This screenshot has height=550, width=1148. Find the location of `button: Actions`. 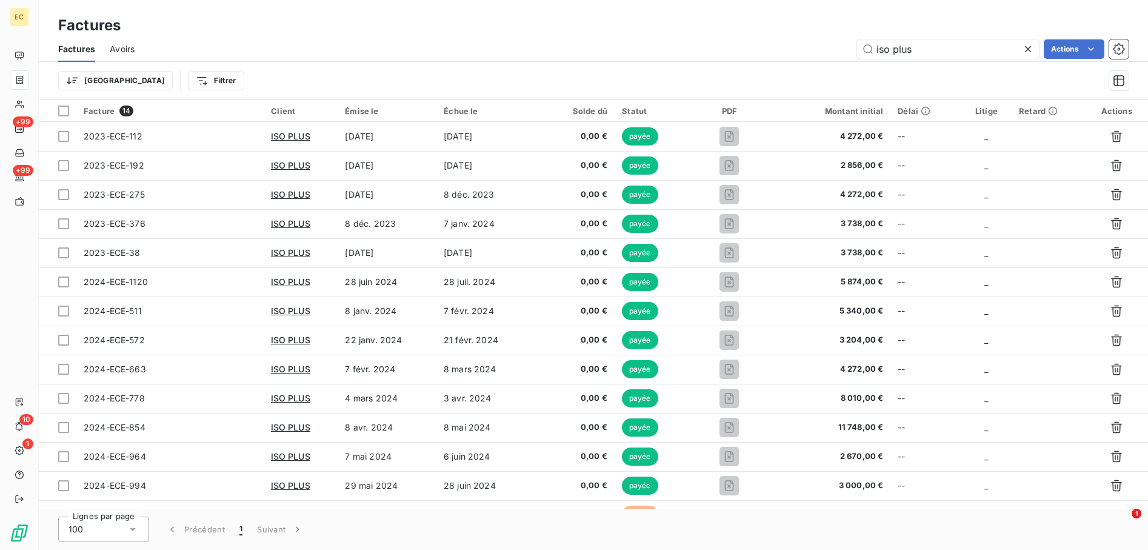

button: Actions is located at coordinates (1074, 49).